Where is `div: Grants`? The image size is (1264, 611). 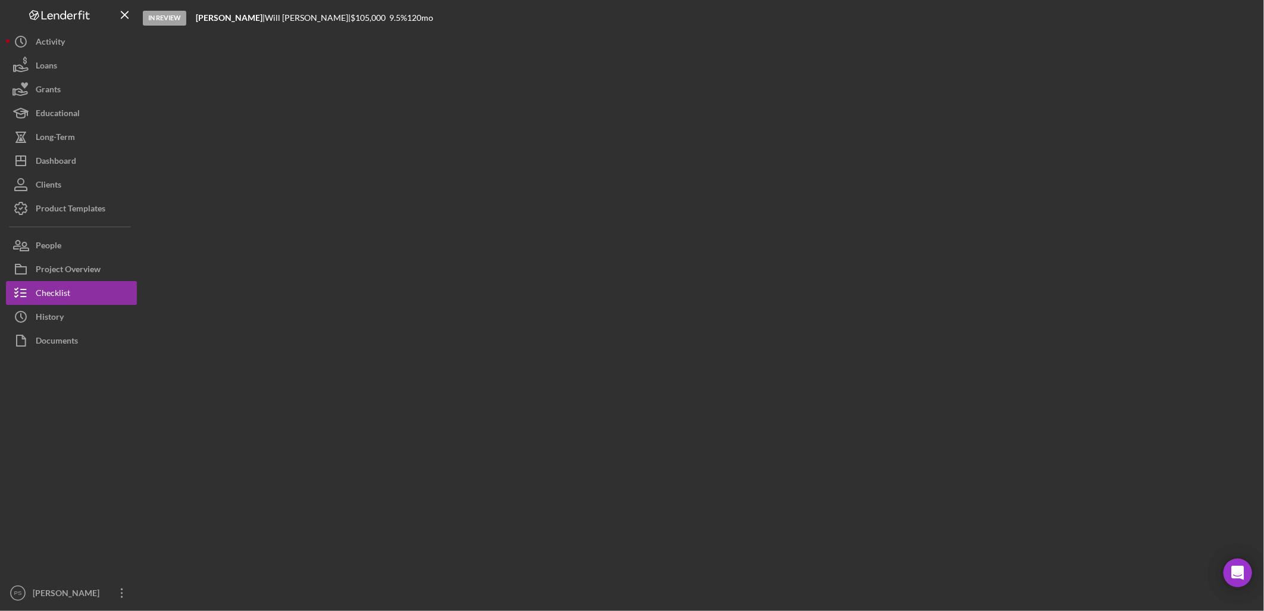
div: Grants is located at coordinates (48, 90).